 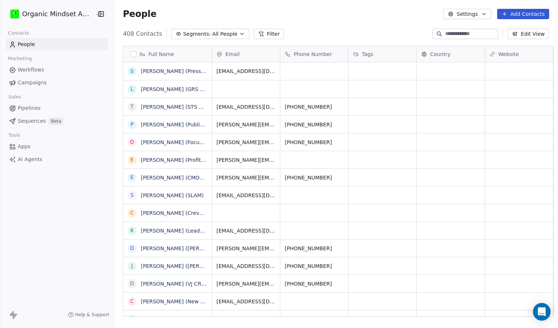 What do you see at coordinates (20, 59) in the screenshot?
I see `span: Marketing` at bounding box center [20, 59].